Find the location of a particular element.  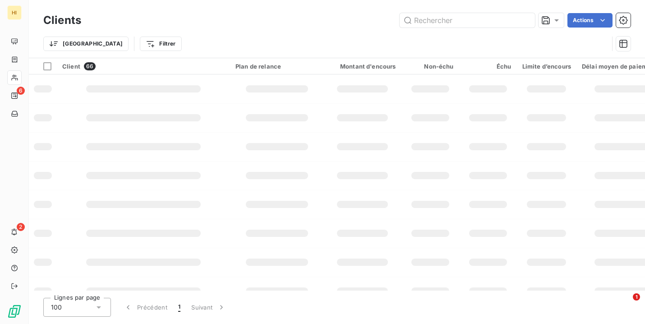

span: 2 is located at coordinates (21, 227).